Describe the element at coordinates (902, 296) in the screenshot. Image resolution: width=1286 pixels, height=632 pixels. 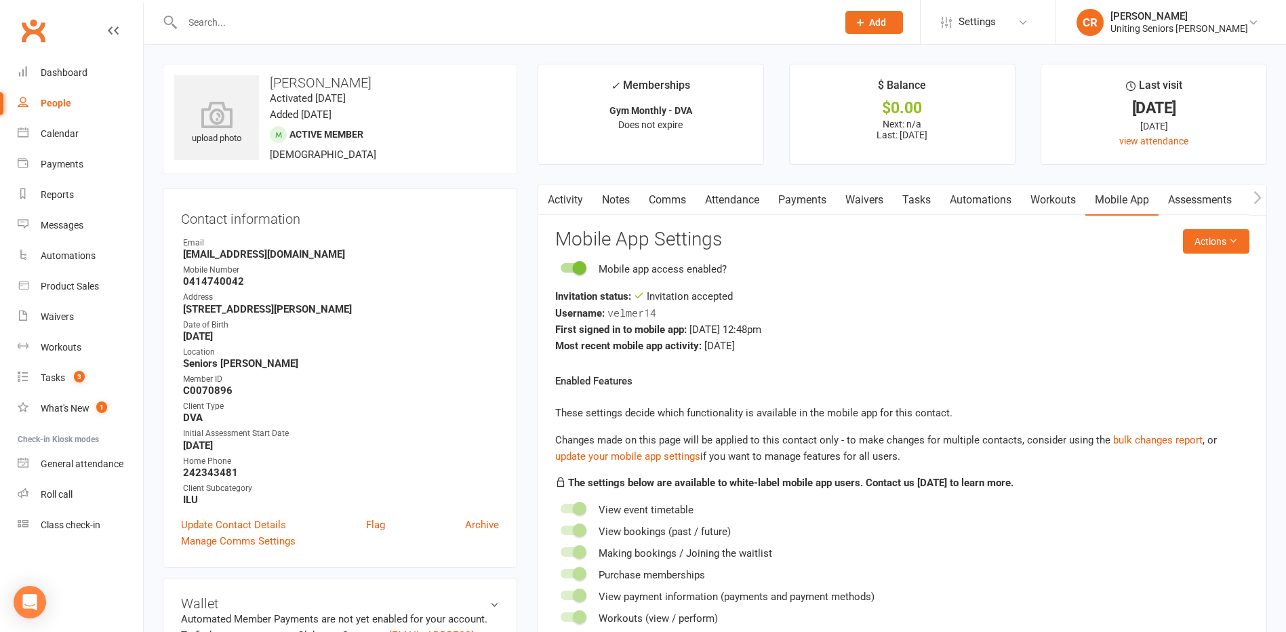
I see `div: Invitation accepted` at that location.